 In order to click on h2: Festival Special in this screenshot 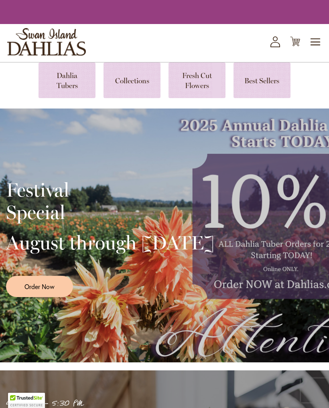, I will do `click(110, 201)`.